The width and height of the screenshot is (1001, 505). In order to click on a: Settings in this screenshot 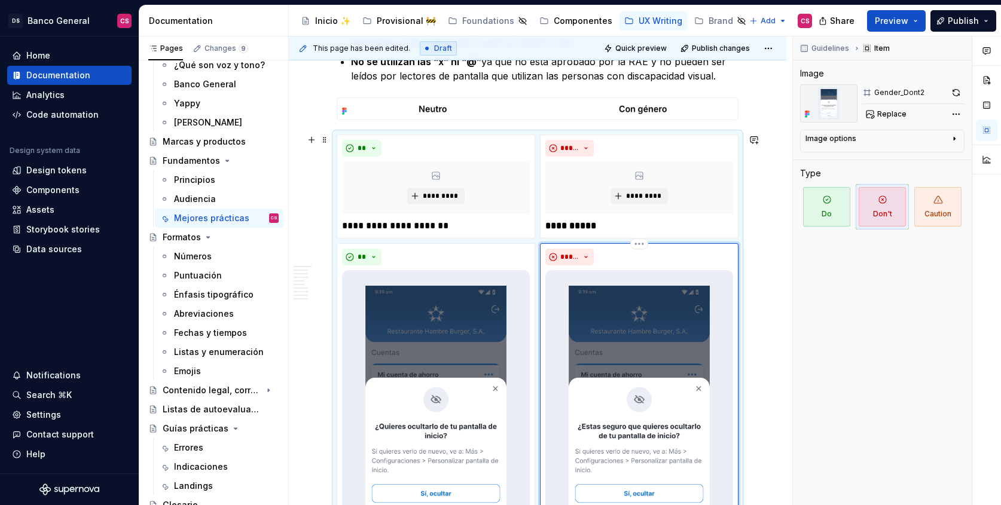, I will do `click(69, 415)`.